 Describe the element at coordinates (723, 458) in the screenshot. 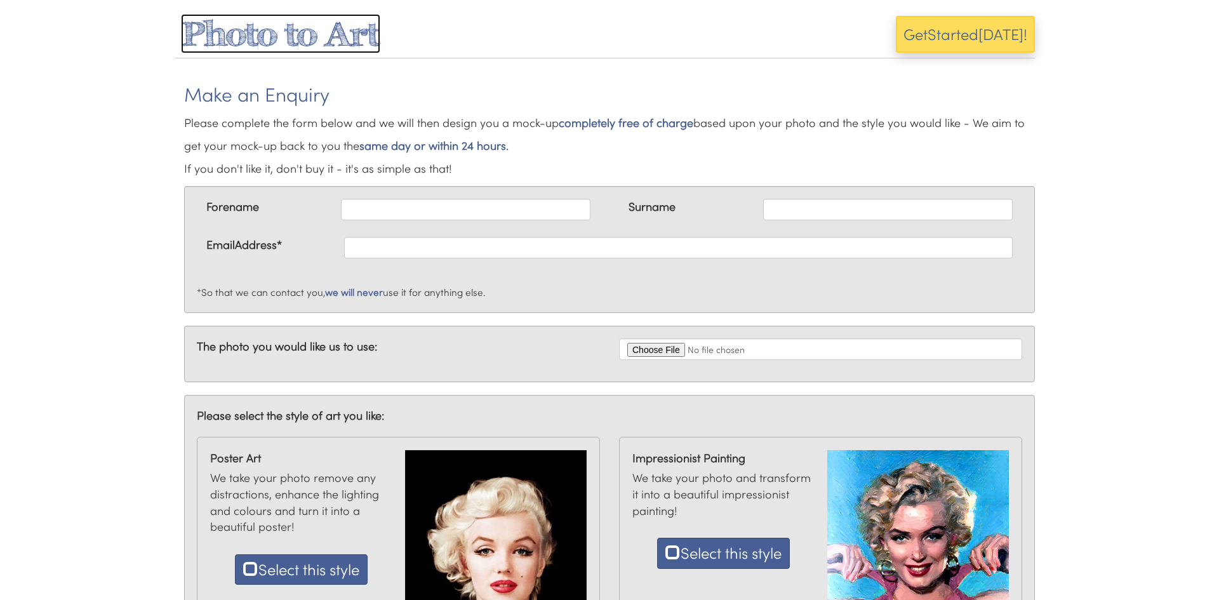

I see `strong: Impressionist Painting` at that location.